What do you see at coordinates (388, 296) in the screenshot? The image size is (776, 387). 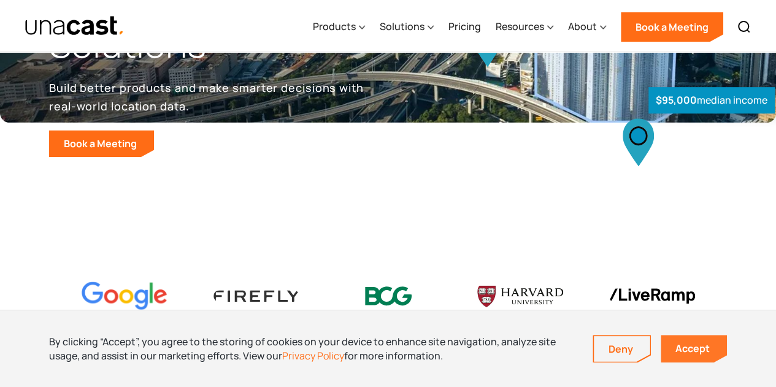 I see `img: BCG logo` at bounding box center [388, 296].